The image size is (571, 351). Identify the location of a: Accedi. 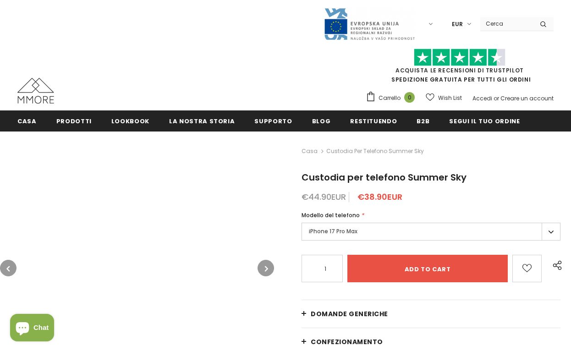
(482, 98).